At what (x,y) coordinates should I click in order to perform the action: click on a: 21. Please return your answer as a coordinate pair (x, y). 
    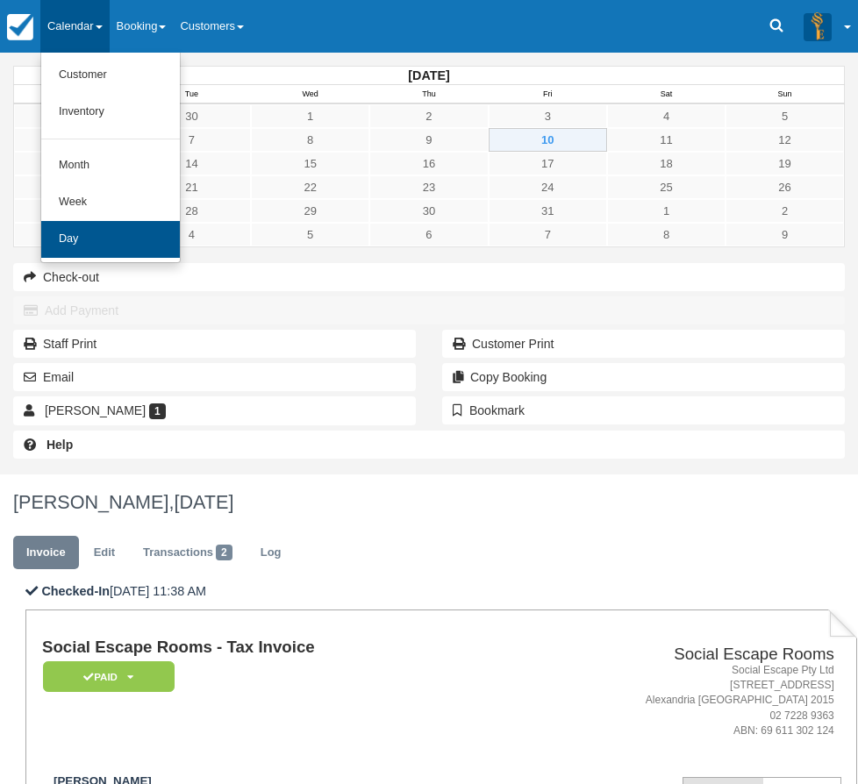
    Looking at the image, I should click on (191, 187).